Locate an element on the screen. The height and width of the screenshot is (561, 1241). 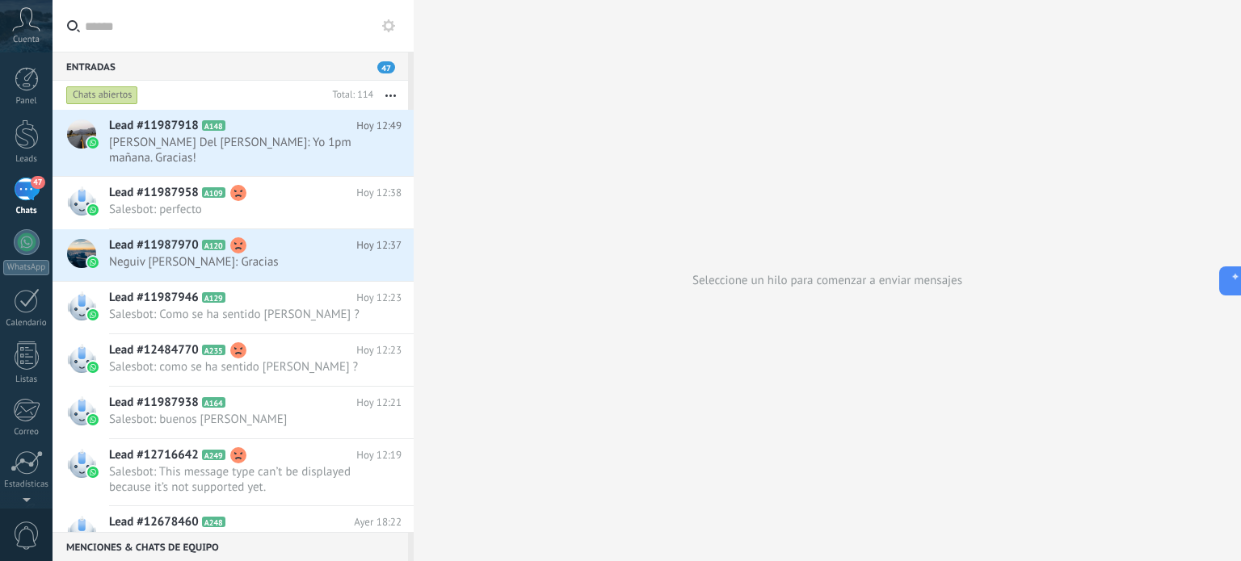
div: Calendario is located at coordinates (27, 323).